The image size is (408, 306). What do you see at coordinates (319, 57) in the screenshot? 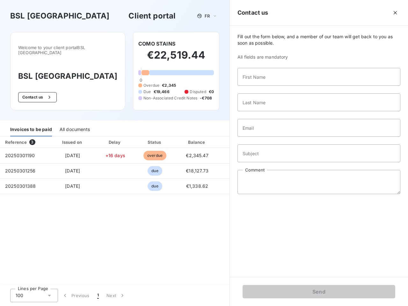
I see `span: All fields are mandatory` at bounding box center [319, 57].